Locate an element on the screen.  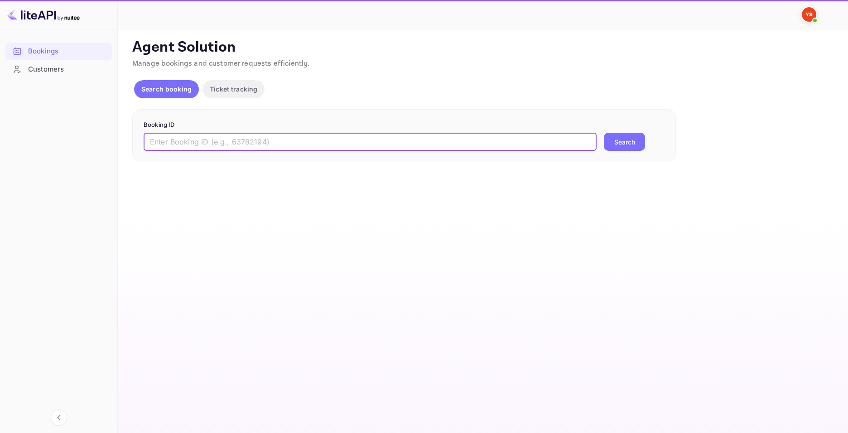
p: Ticket tracking is located at coordinates (233, 89).